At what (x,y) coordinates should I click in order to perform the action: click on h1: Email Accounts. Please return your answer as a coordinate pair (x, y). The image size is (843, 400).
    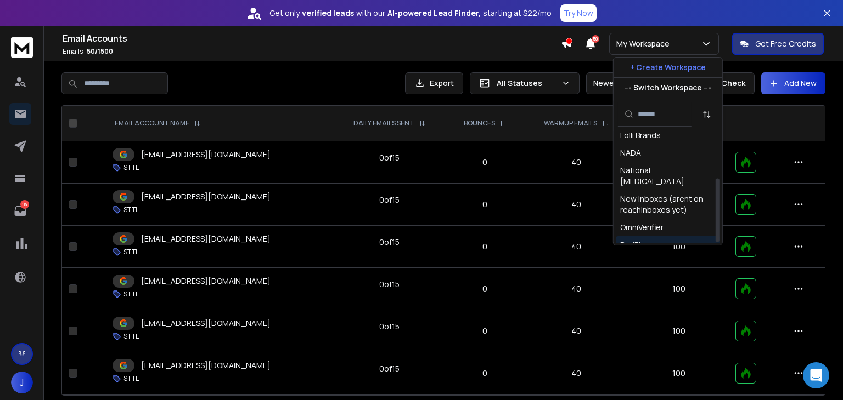
    Looking at the image, I should click on (312, 38).